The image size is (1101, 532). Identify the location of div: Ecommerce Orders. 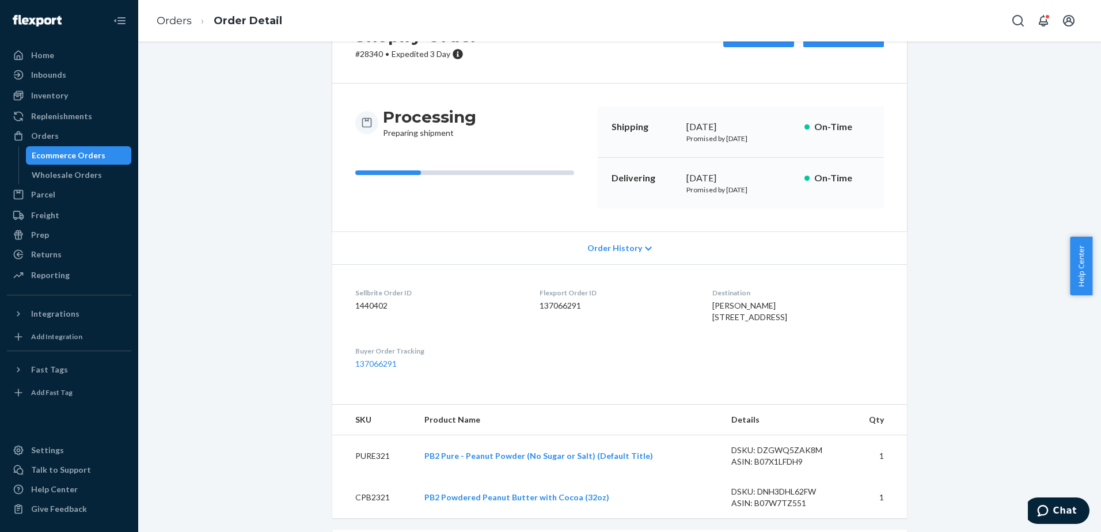
(69, 155).